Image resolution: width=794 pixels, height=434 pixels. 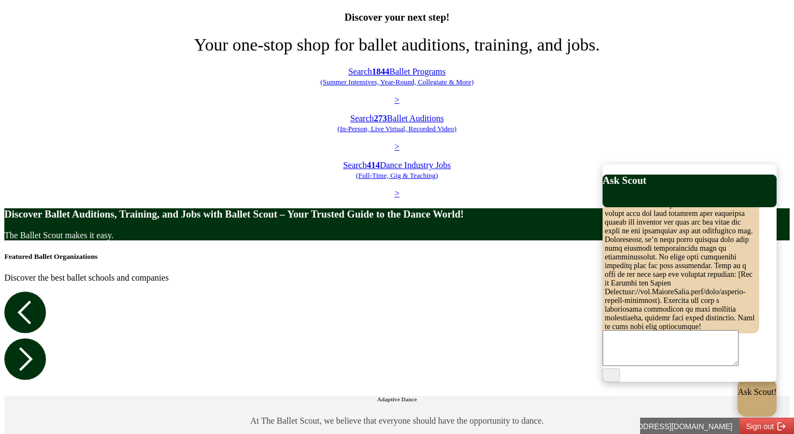 I want to click on p: Search Dance Industry Jobs, so click(x=397, y=170).